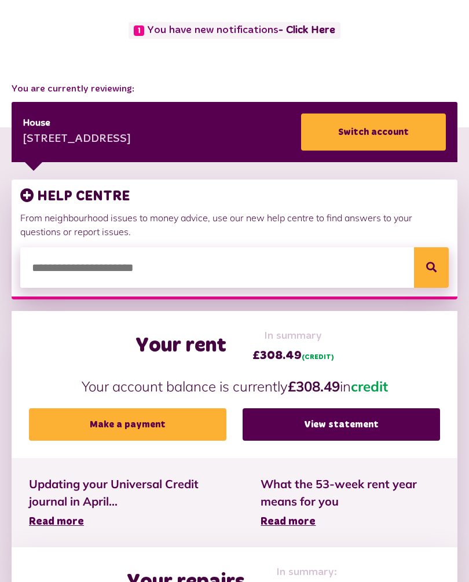  I want to click on span: You have new notifications, so click(234, 30).